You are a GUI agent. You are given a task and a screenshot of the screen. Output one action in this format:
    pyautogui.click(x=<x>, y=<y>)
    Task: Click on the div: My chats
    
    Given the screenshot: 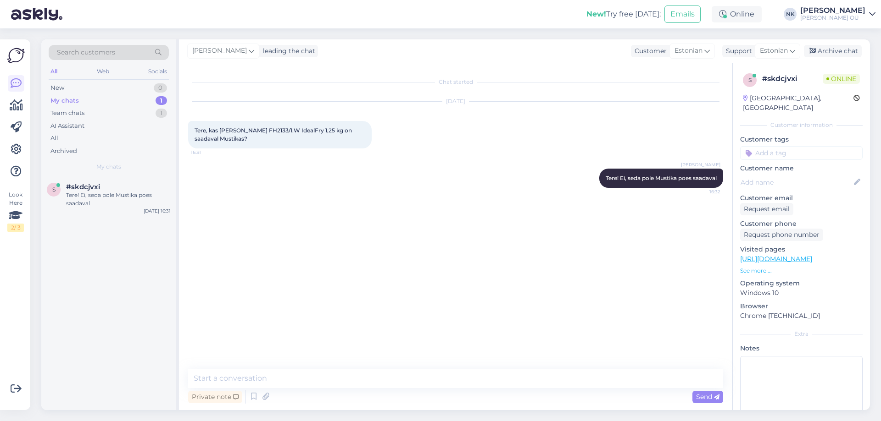 What is the action you would take?
    pyautogui.click(x=65, y=101)
    